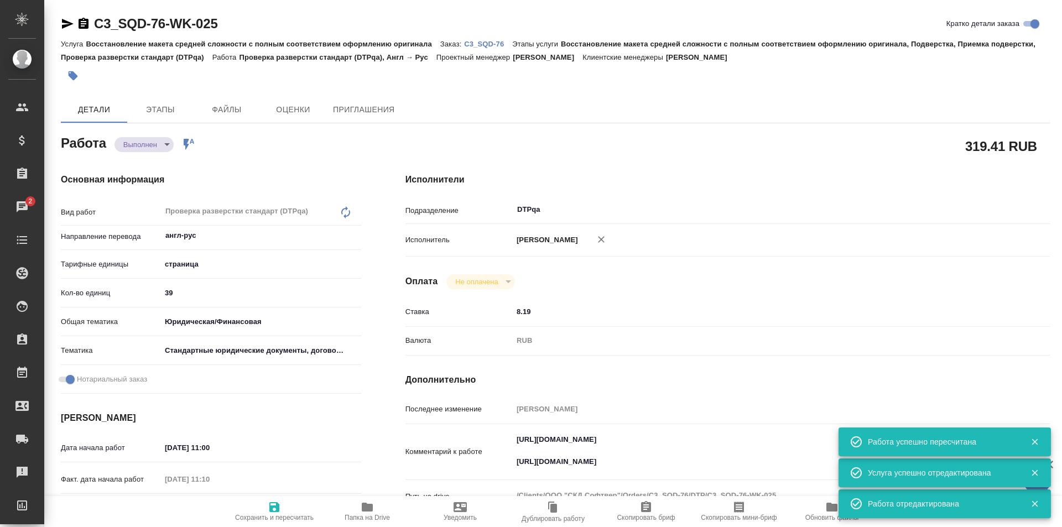  I want to click on button: Скопировать мини-бриф, so click(739, 512).